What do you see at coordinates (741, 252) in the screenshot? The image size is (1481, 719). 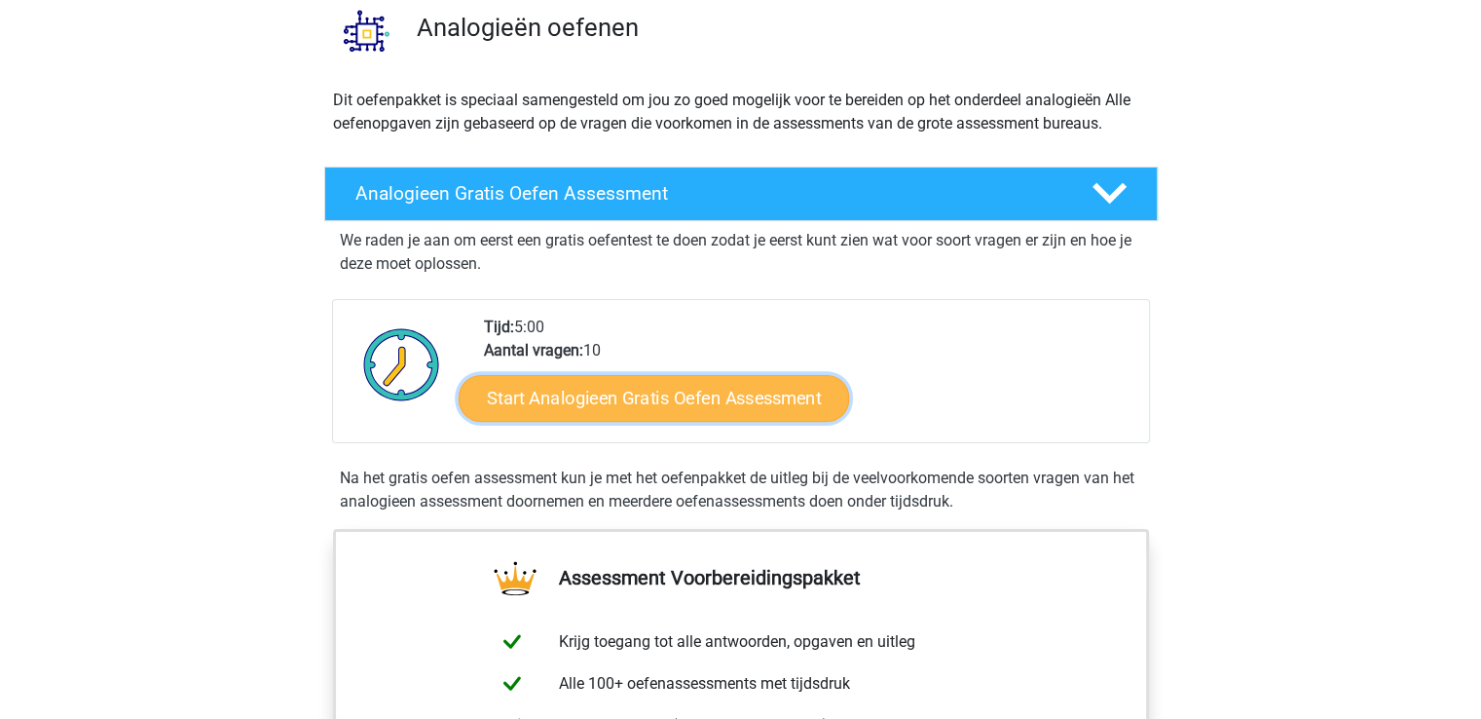 I see `p: We raden je aan om eerst een gratis oefentest te doen zodat je eerst kunt zien wat voor soort vra...` at bounding box center [741, 252].